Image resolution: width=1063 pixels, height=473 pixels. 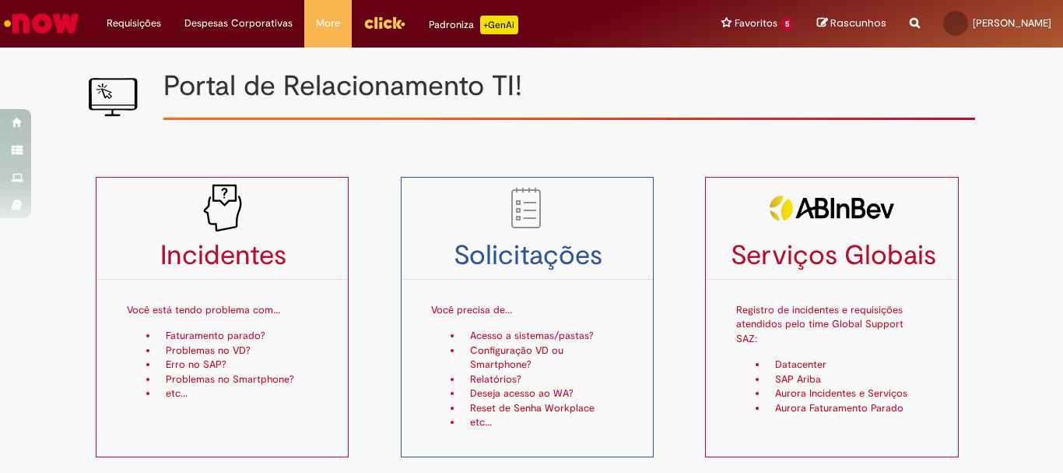 What do you see at coordinates (134, 23) in the screenshot?
I see `span: Requisições` at bounding box center [134, 23].